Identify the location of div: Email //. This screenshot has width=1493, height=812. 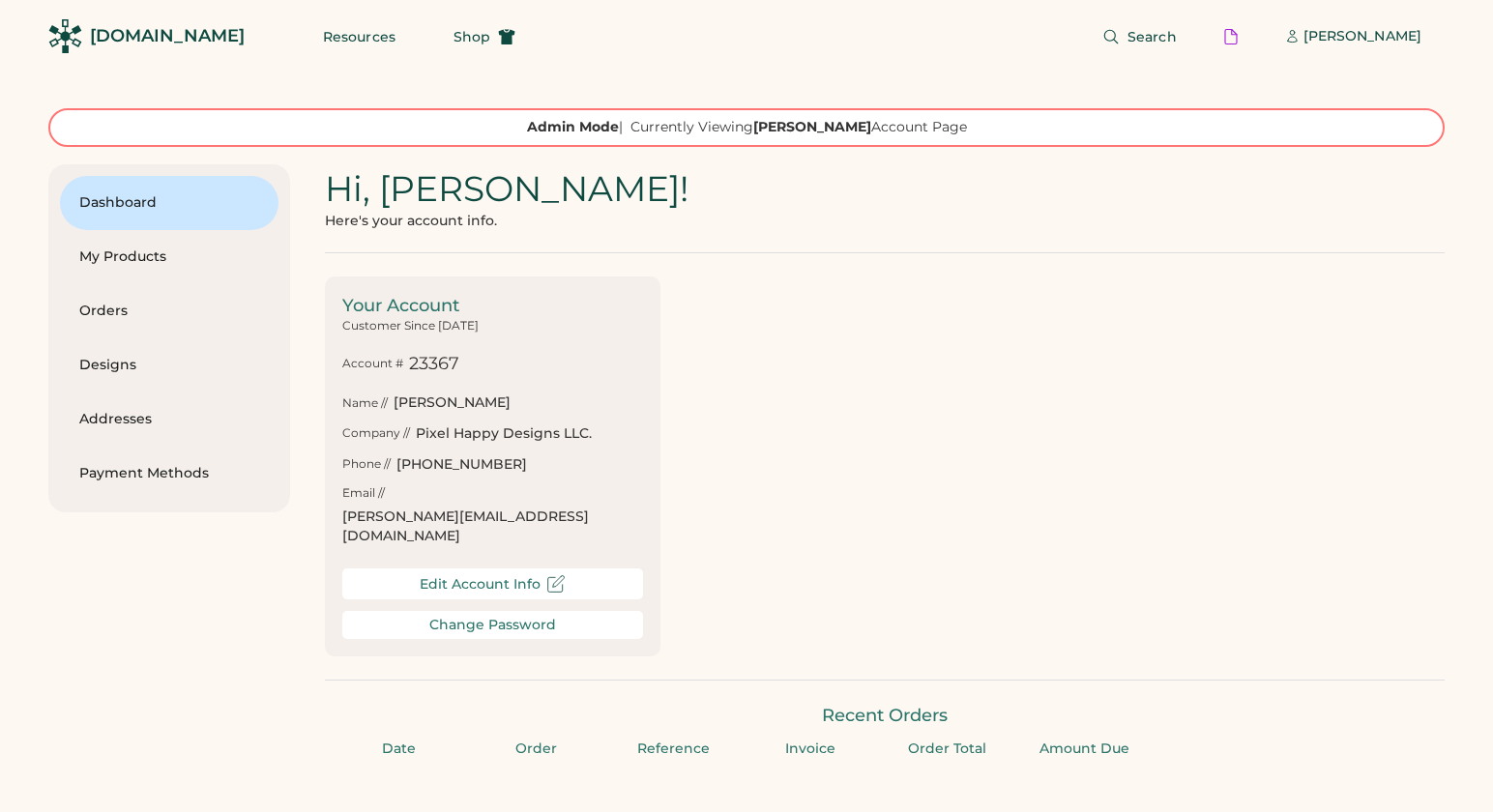
(364, 493).